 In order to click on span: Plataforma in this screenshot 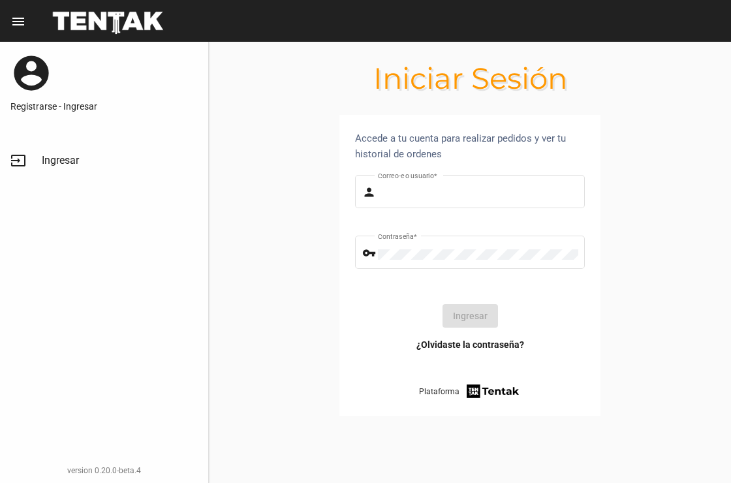, I will do `click(440, 392)`.